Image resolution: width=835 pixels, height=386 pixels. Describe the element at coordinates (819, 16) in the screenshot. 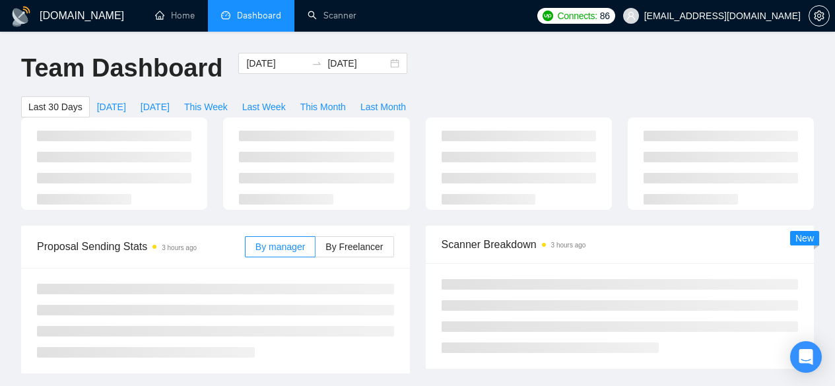

I see `a: setting` at that location.